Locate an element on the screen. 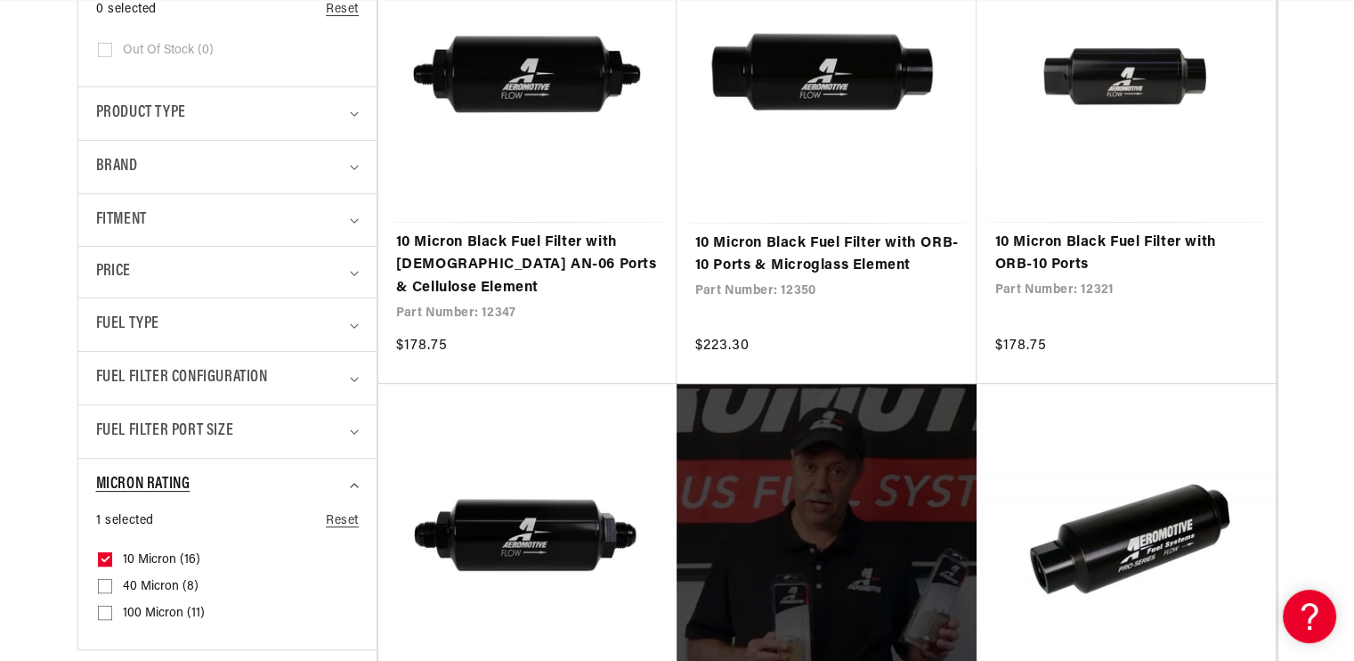 This screenshot has width=1354, height=661. a: 10 Micron Black Fuel Filter with ORB-10 Ports & Microglass Element is located at coordinates (826, 255).